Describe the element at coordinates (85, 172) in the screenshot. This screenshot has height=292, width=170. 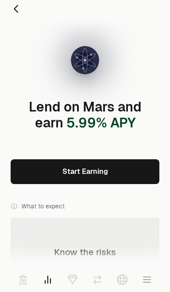
I see `a: Start Earning` at that location.